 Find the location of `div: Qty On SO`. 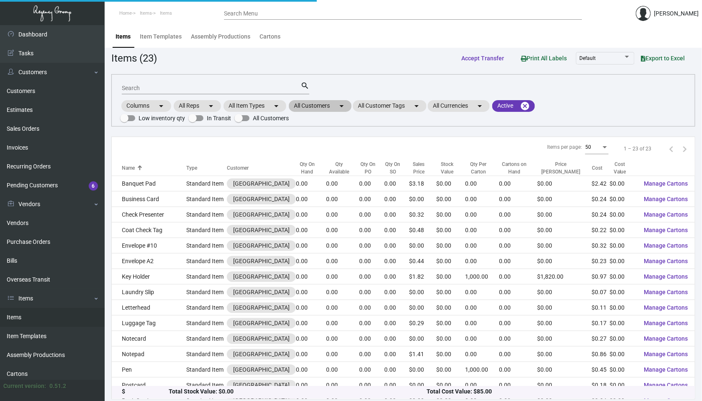

div: Qty On SO is located at coordinates (393, 168).